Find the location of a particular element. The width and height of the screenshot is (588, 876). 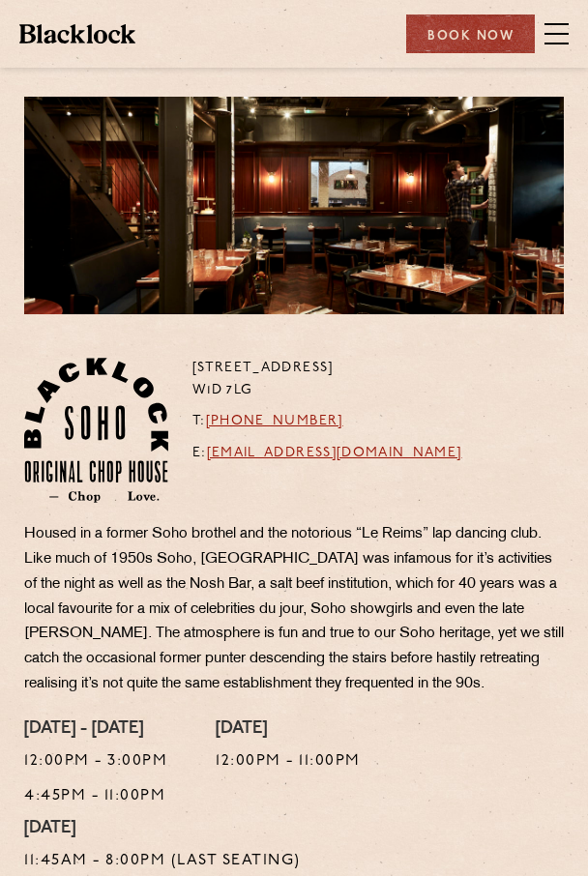

p: 4:45pm - 11:00pm is located at coordinates (96, 796).